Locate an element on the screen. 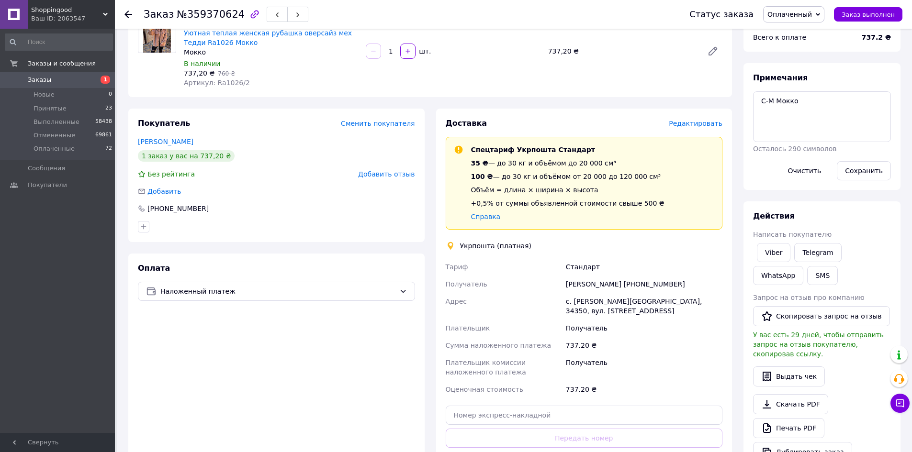 The height and width of the screenshot is (452, 912). div: Вернуться назад is located at coordinates (128, 14).